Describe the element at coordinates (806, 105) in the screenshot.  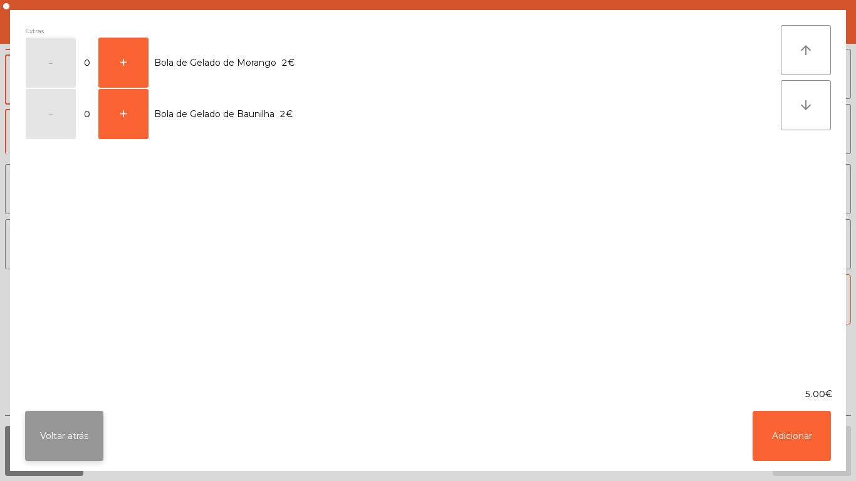
I see `i: arrow_downward` at that location.